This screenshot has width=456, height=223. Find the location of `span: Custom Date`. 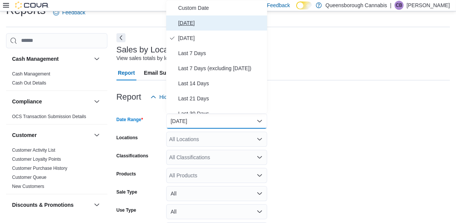

span: Custom Date is located at coordinates (221, 8).